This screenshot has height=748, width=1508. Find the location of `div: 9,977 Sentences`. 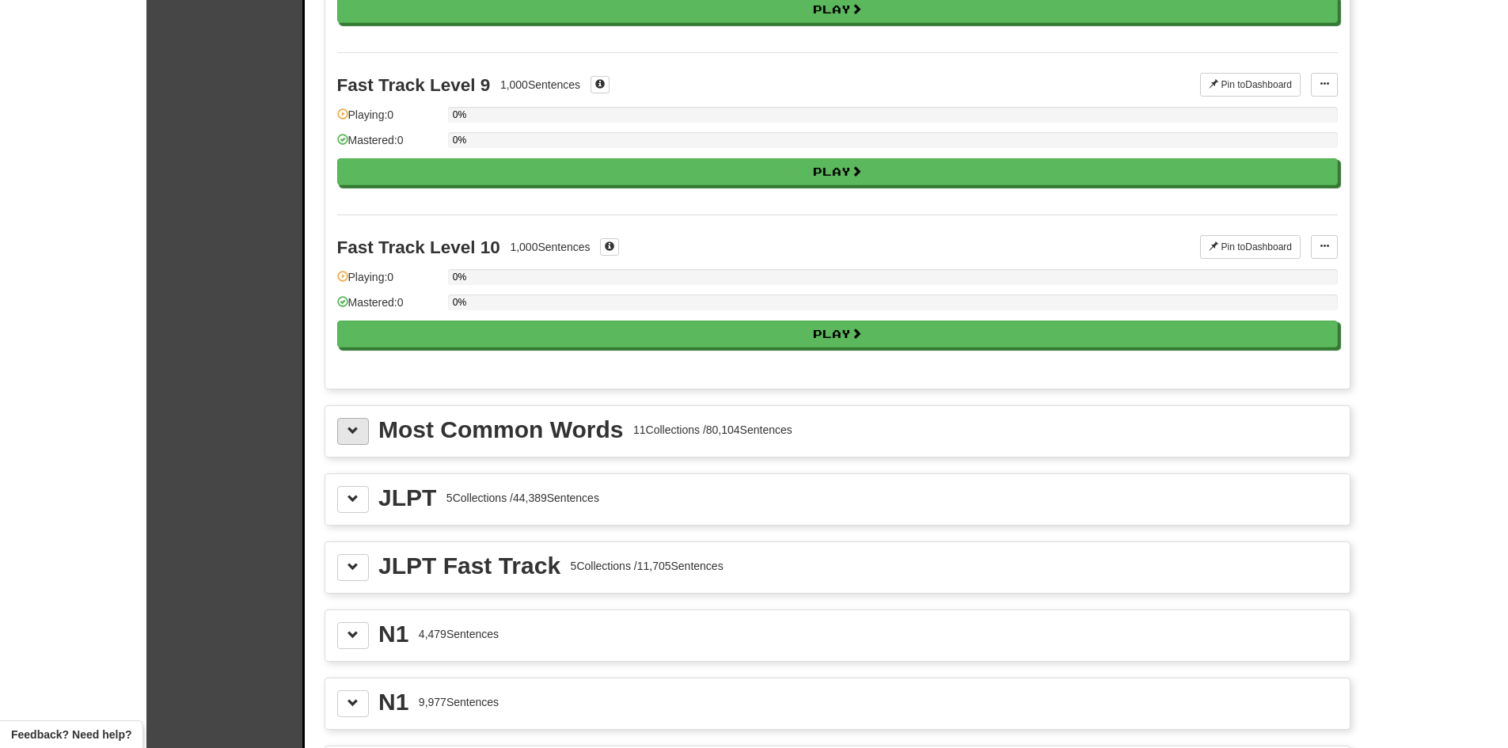

div: 9,977 Sentences is located at coordinates (458, 702).